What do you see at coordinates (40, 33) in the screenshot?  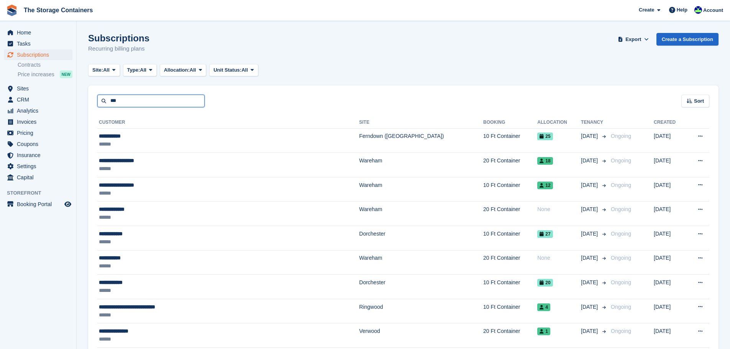 I see `span: Home` at bounding box center [40, 33].